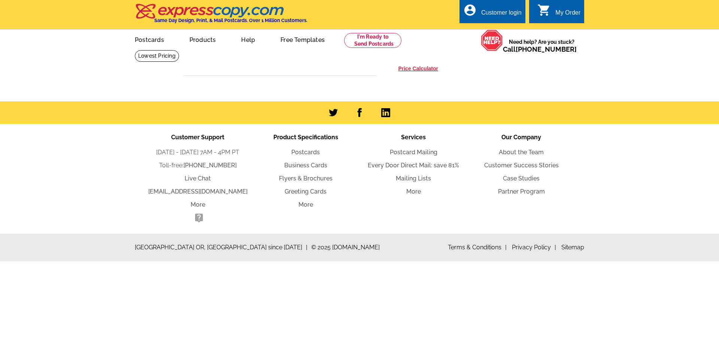  What do you see at coordinates (544, 10) in the screenshot?
I see `i: shopping_cart` at bounding box center [544, 10].